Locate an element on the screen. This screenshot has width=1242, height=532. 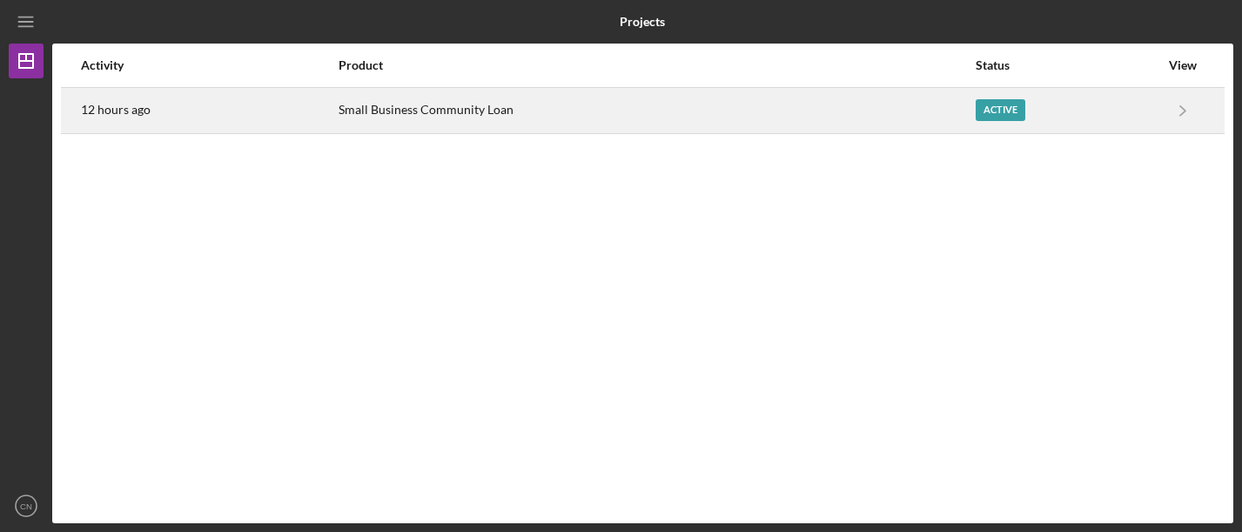
b: Projects is located at coordinates (642, 22).